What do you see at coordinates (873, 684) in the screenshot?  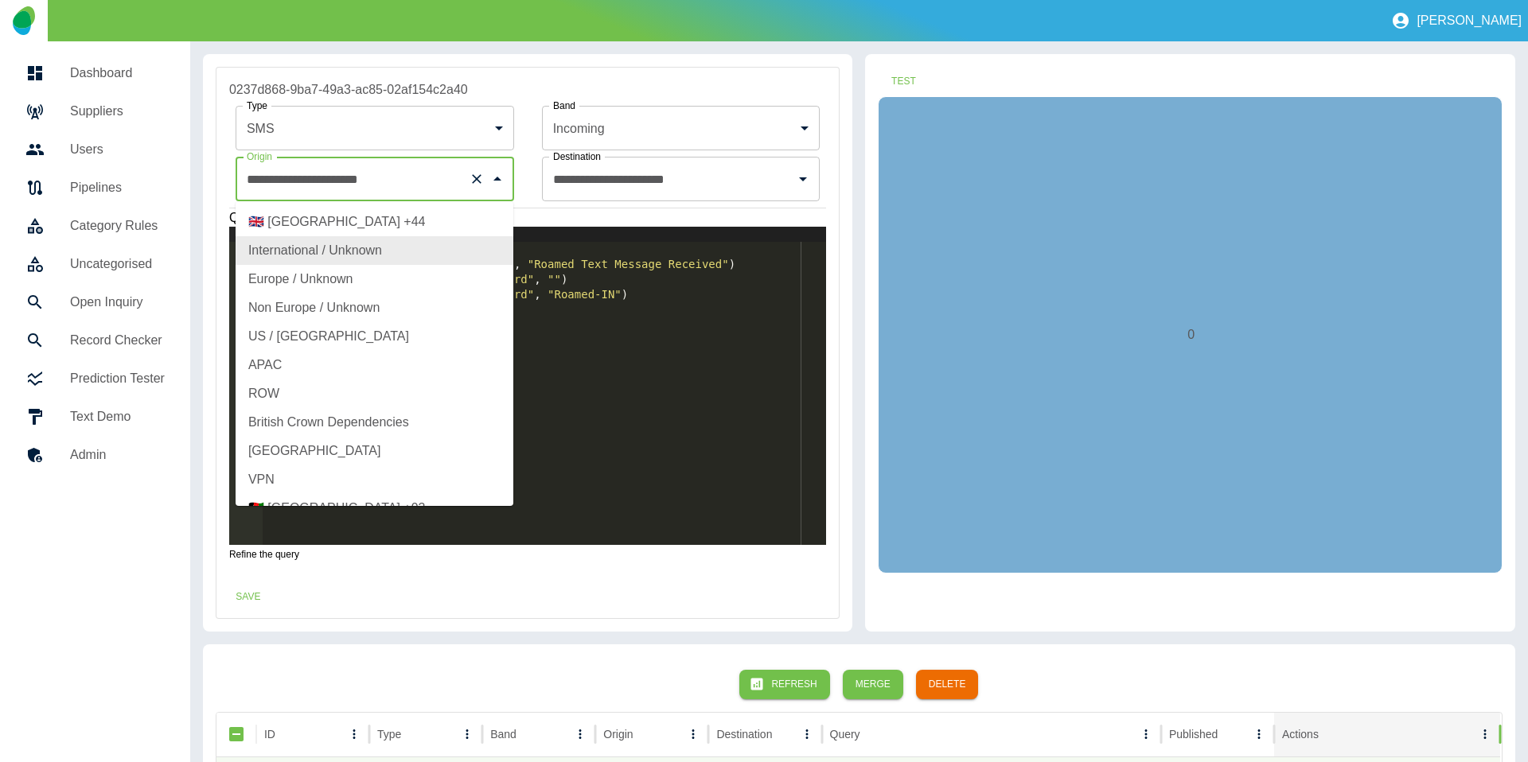 I see `button: Merge` at bounding box center [873, 684].